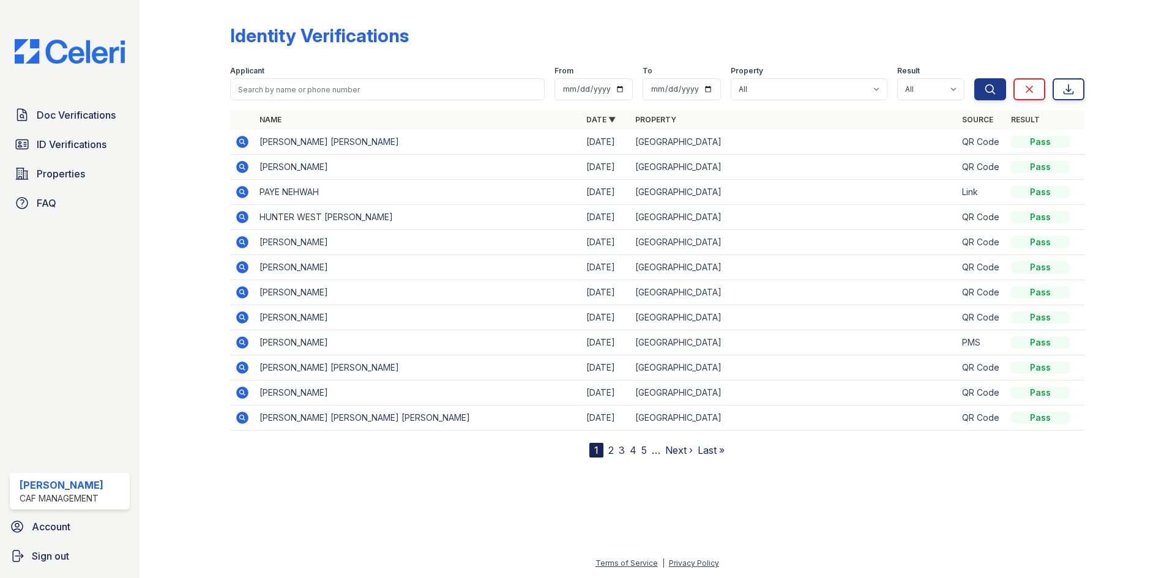 The width and height of the screenshot is (1175, 578). What do you see at coordinates (61, 174) in the screenshot?
I see `span: Properties` at bounding box center [61, 174].